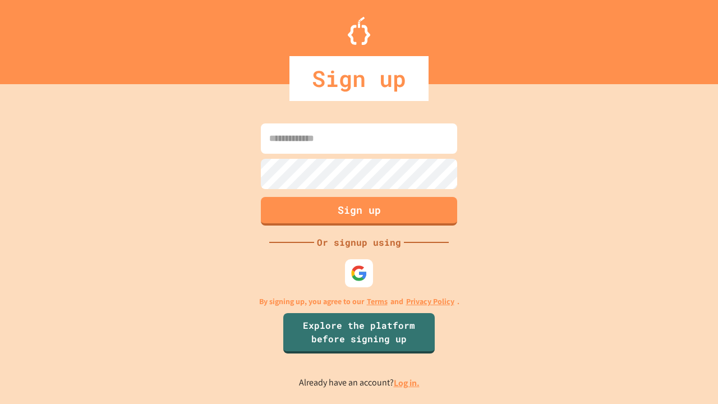 The height and width of the screenshot is (404, 718). Describe the element at coordinates (359, 211) in the screenshot. I see `button: Sign up` at that location.